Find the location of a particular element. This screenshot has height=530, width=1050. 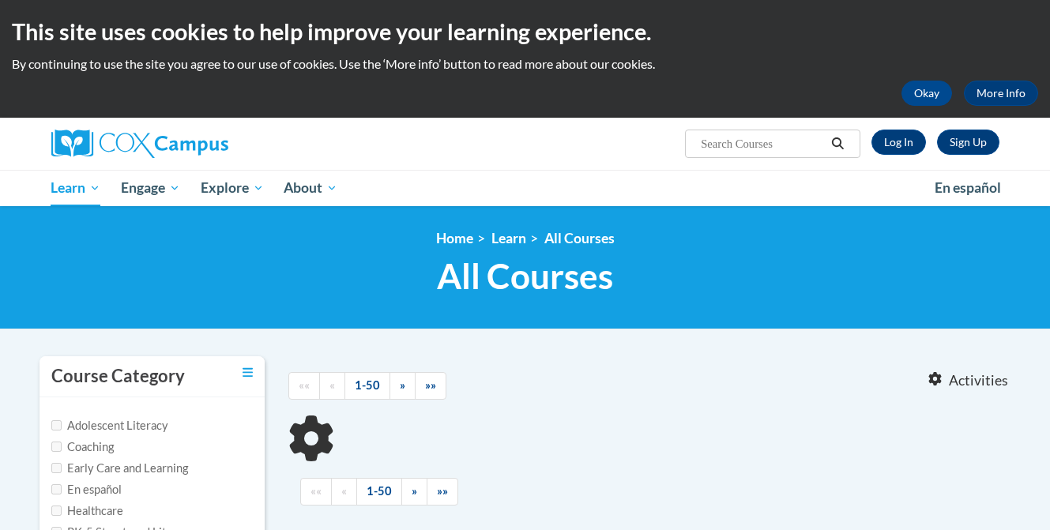

a: Explore is located at coordinates (232, 188).